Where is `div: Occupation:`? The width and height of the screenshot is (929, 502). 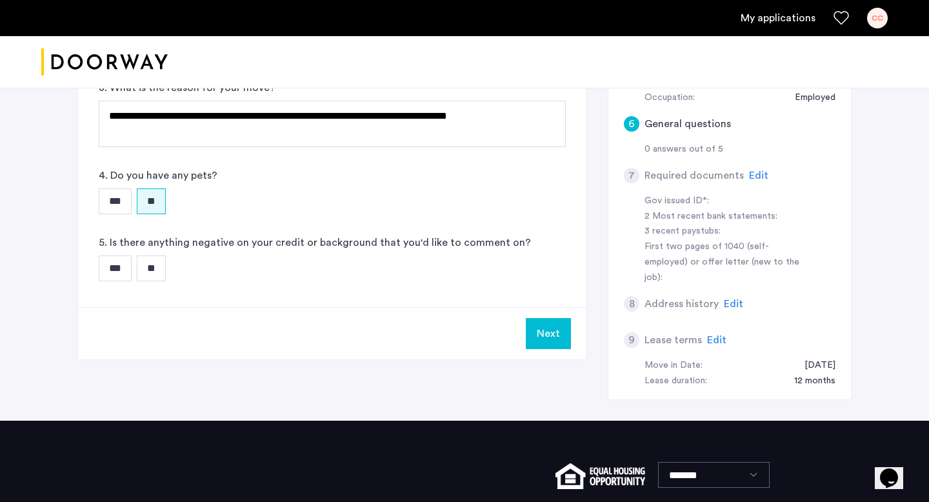 div: Occupation: is located at coordinates (670, 98).